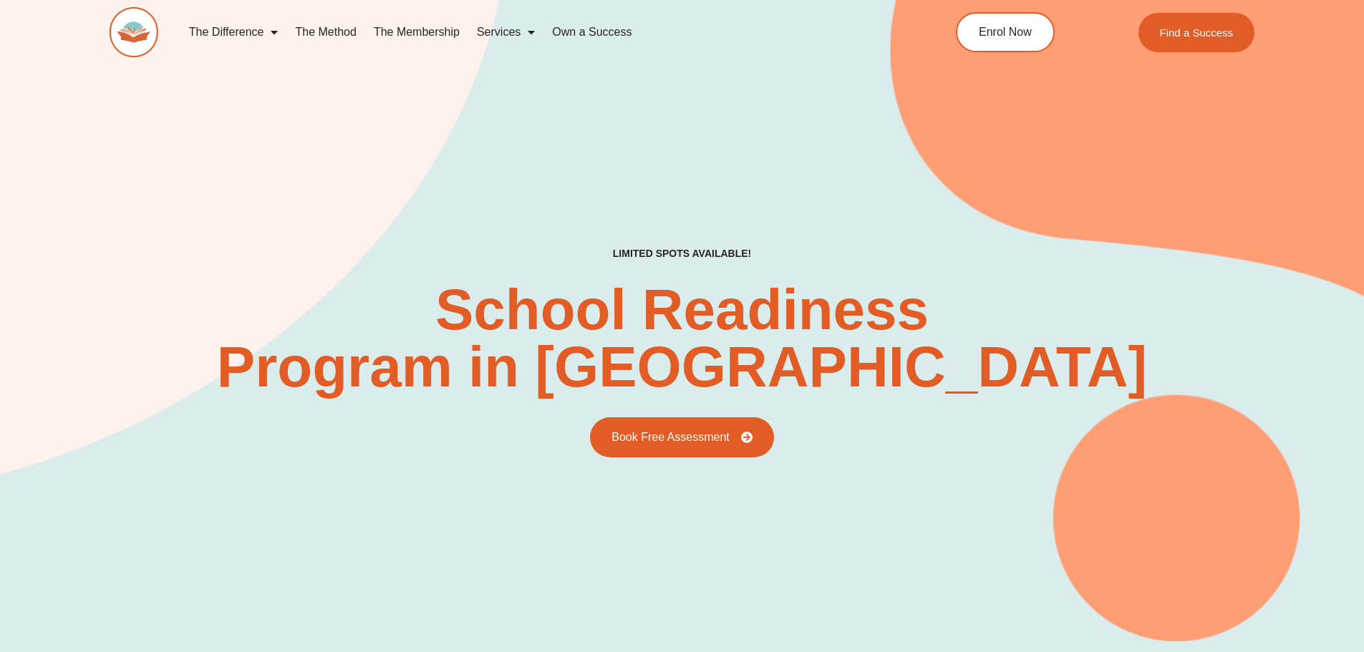 The width and height of the screenshot is (1364, 652). Describe the element at coordinates (670, 438) in the screenshot. I see `span: Book Free Assessment` at that location.